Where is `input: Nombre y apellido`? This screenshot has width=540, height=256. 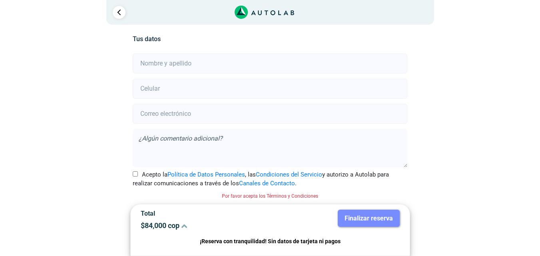 input: Nombre y apellido is located at coordinates (270, 64).